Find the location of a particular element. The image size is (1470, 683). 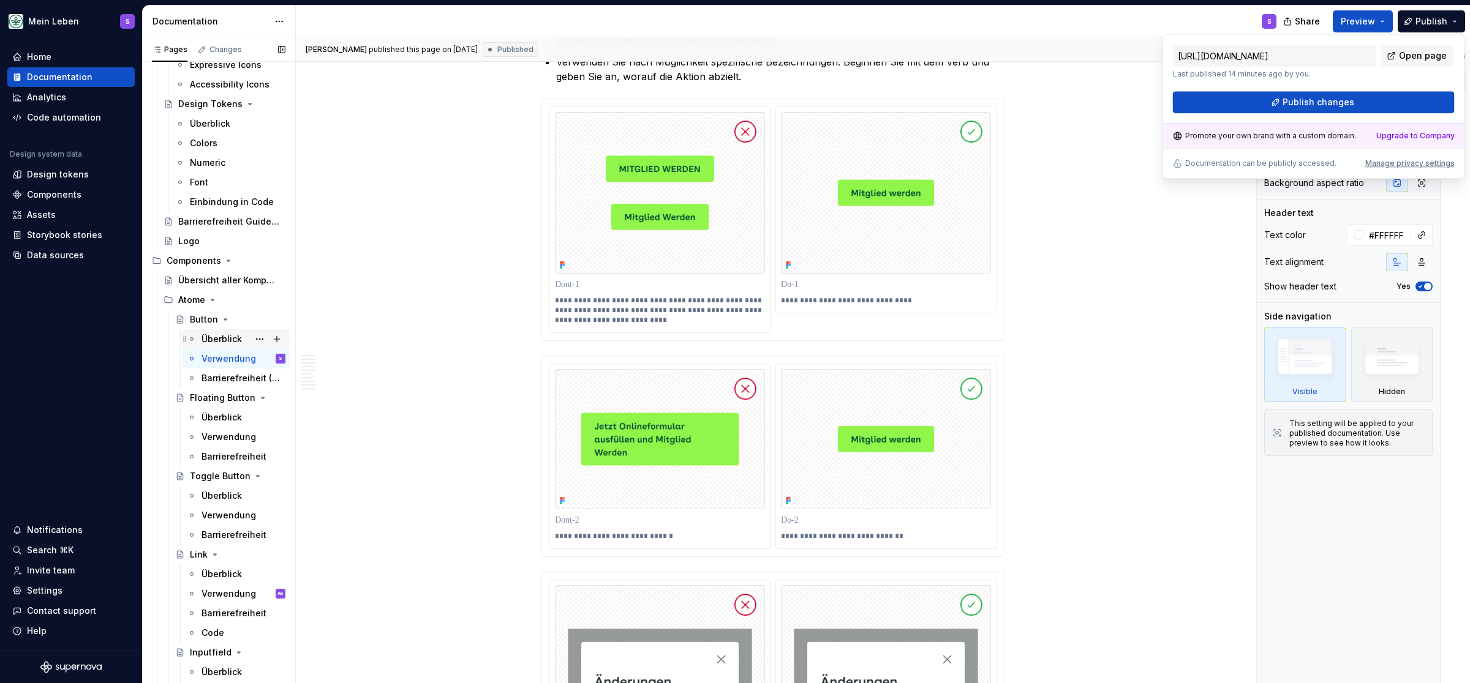

div: Search ⌘K is located at coordinates (50, 550).